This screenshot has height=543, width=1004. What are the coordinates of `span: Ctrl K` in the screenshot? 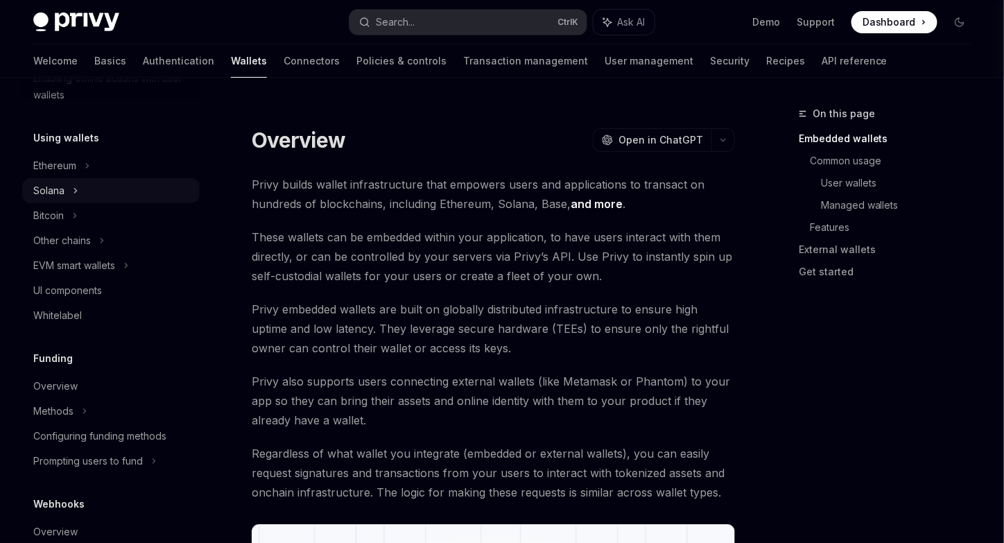 It's located at (568, 22).